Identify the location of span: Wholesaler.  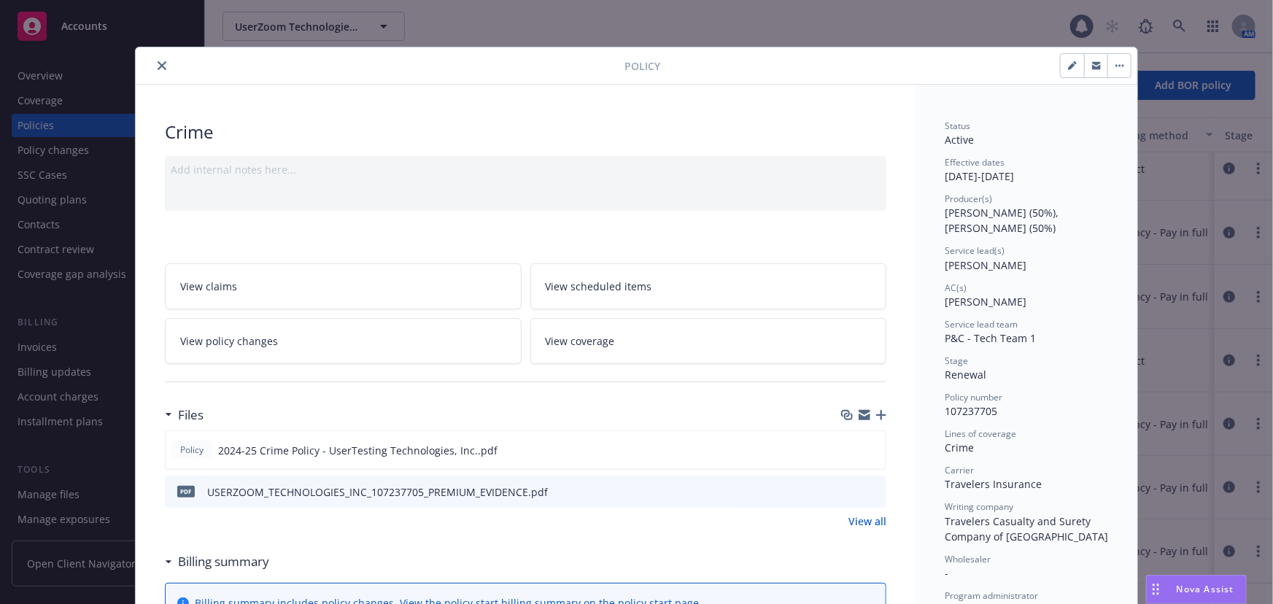
(967, 559).